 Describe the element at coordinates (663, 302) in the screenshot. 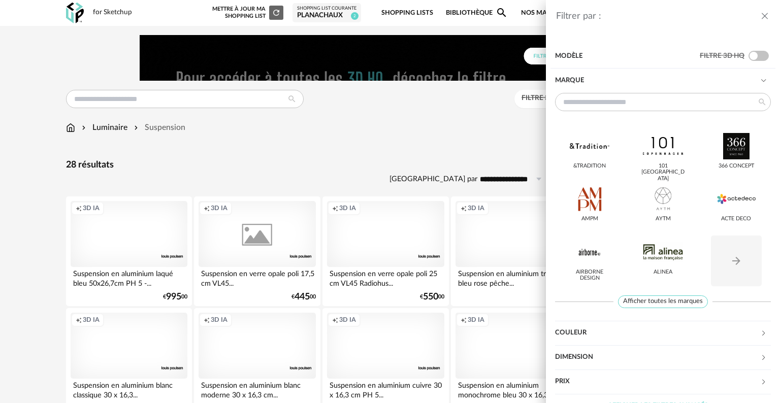

I see `span: Afficher toutes les marques` at that location.